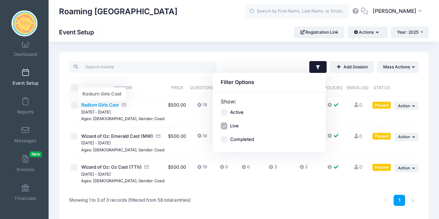 Image resolution: width=439 pixels, height=219 pixels. I want to click on span: Wizard of Oz: Oz Cast (TTh), so click(111, 167).